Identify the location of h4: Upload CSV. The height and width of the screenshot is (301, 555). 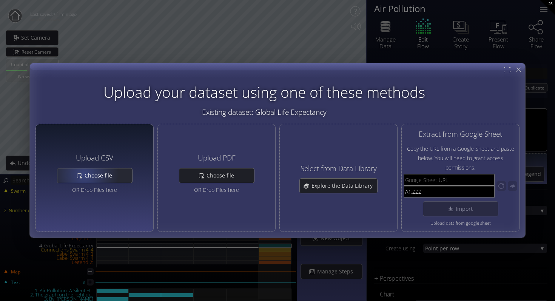
(94, 158).